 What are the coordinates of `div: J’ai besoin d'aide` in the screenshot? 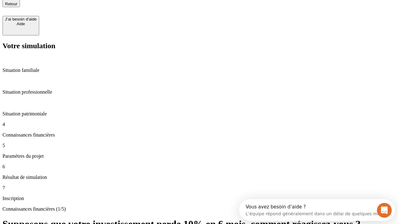 It's located at (21, 19).